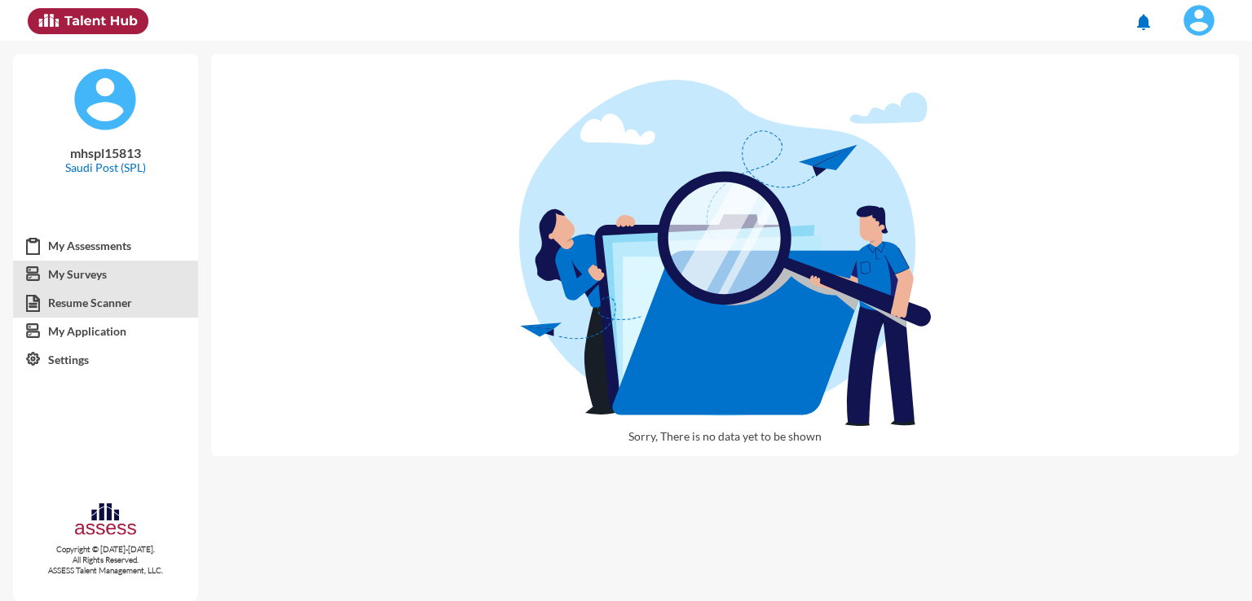 Image resolution: width=1252 pixels, height=601 pixels. What do you see at coordinates (105, 152) in the screenshot?
I see `p: mhspl15813` at bounding box center [105, 152].